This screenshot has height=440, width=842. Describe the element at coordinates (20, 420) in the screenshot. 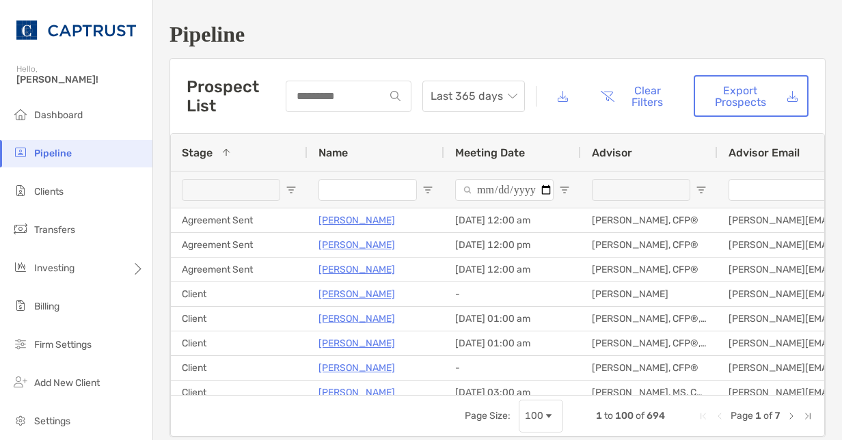

I see `img: settings icon` at that location.